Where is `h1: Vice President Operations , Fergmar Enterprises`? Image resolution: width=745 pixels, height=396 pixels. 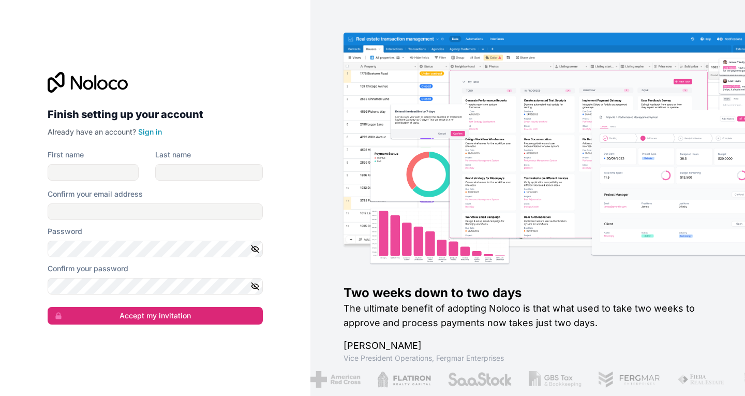
h1: Vice President Operations , Fergmar Enterprises is located at coordinates (528, 358).